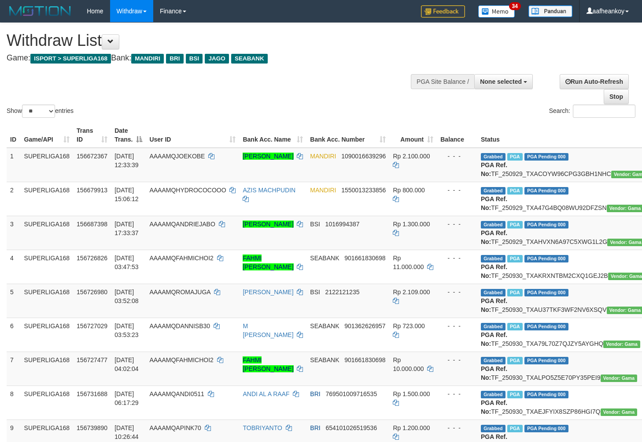 The width and height of the screenshot is (642, 442). I want to click on span: Rp 2.100.000, so click(412, 156).